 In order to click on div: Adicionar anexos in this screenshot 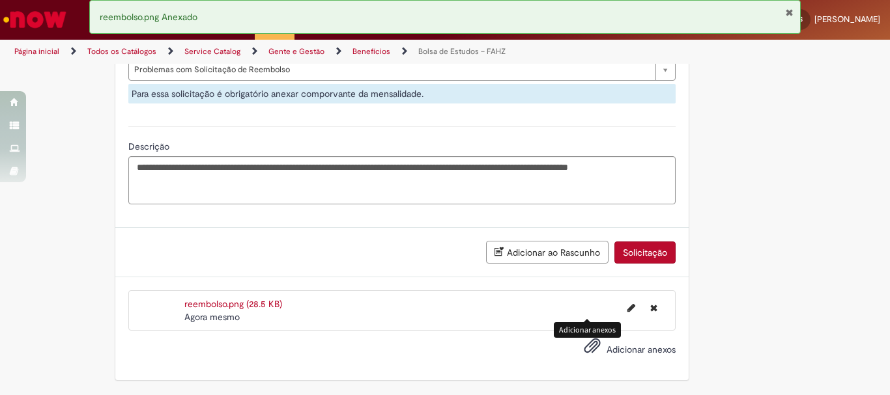, I will do `click(587, 330)`.